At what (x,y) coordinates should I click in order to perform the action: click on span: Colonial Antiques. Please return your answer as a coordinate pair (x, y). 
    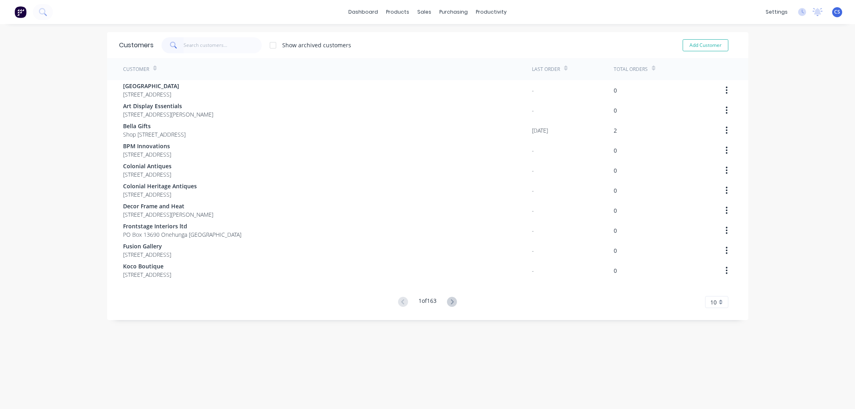
    Looking at the image, I should click on (147, 166).